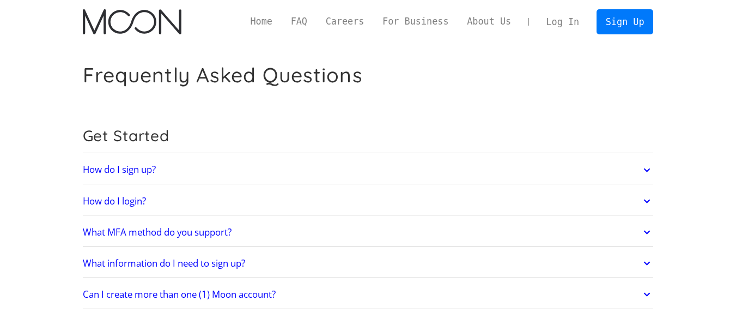 This screenshot has height=331, width=736. What do you see at coordinates (179, 294) in the screenshot?
I see `h2: Can I create more than one (1) Moon account?` at bounding box center [179, 294].